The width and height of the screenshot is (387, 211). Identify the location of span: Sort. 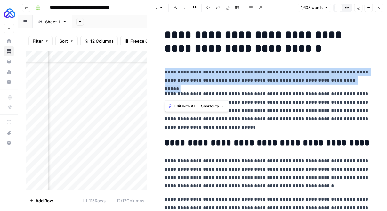
(64, 41).